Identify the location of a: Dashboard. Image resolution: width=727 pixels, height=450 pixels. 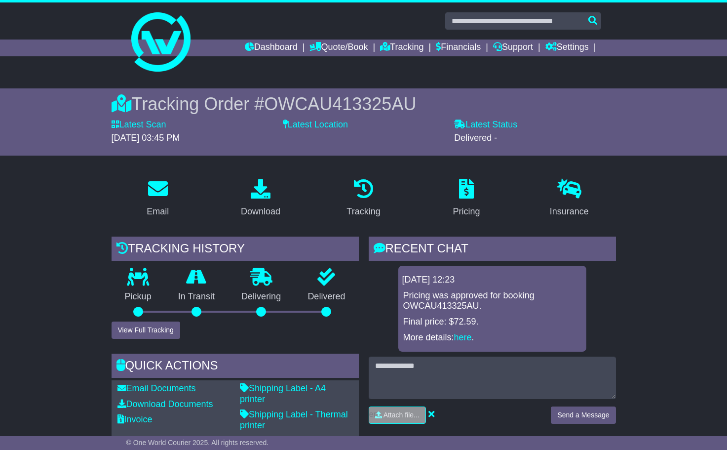
(271, 48).